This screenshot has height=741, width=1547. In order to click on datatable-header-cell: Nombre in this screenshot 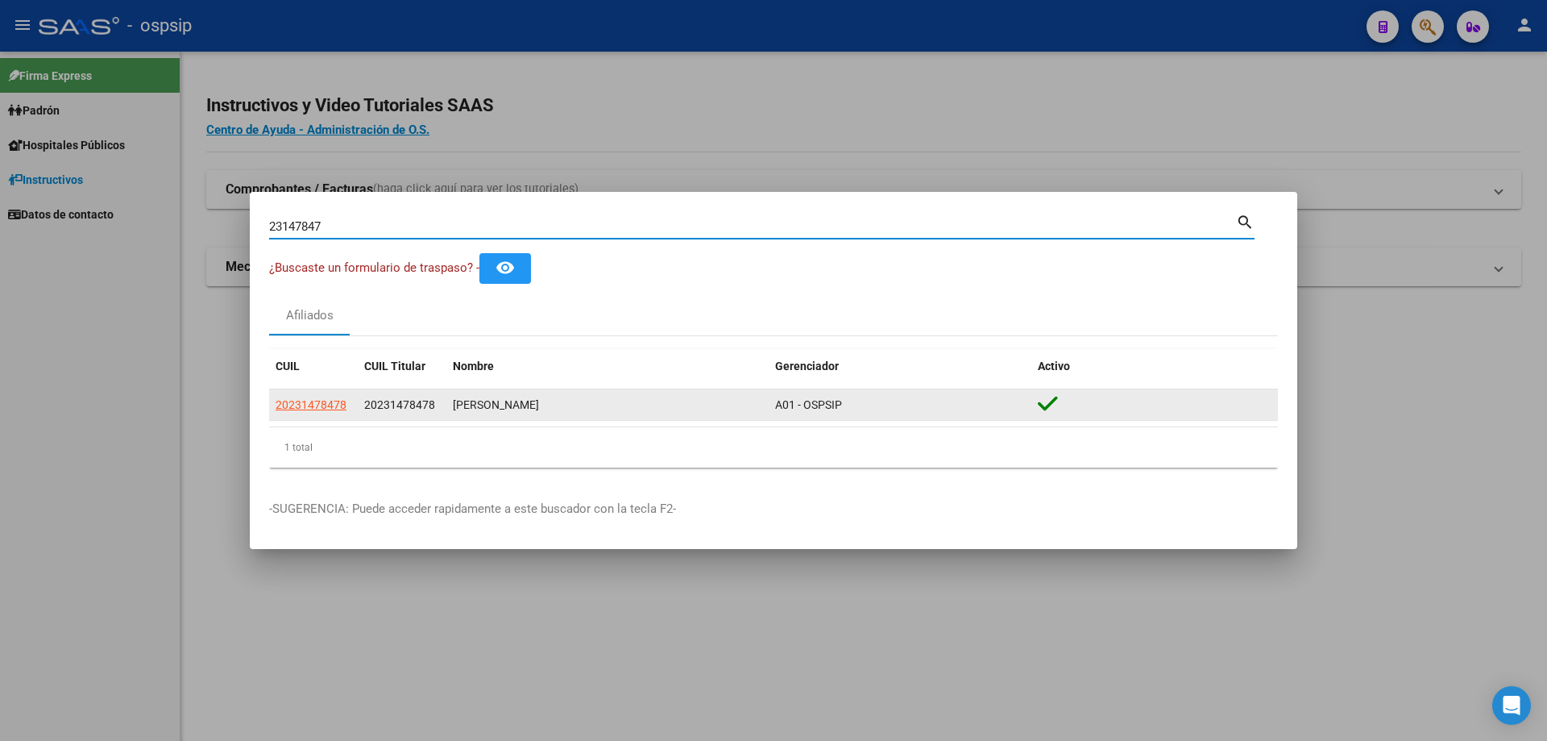, I will do `click(608, 366)`.